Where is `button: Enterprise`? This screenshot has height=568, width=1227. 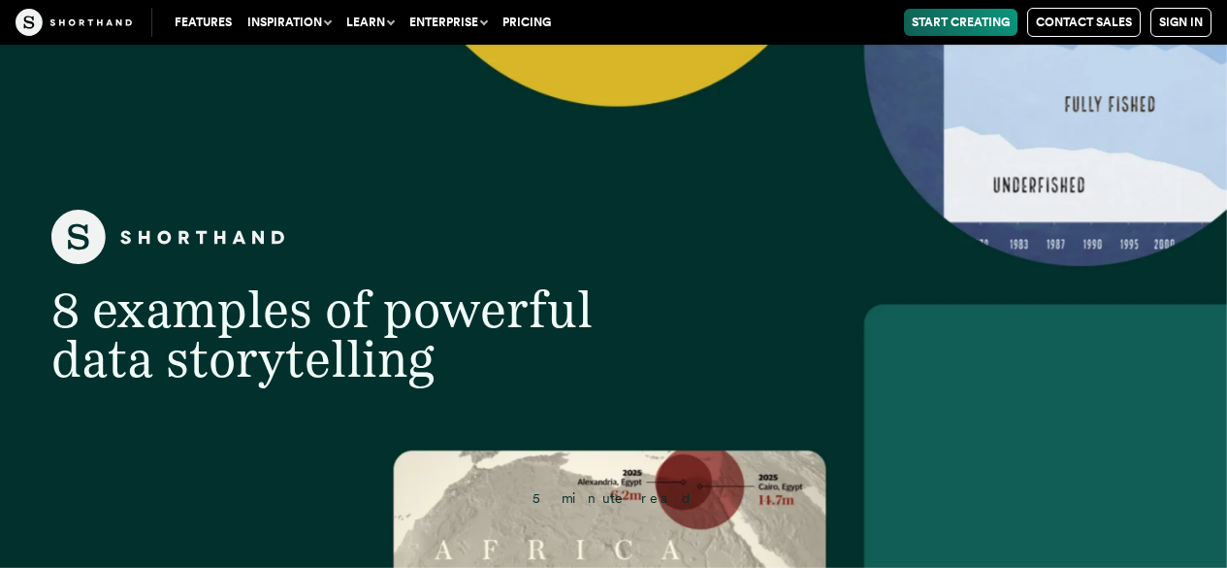 button: Enterprise is located at coordinates (448, 22).